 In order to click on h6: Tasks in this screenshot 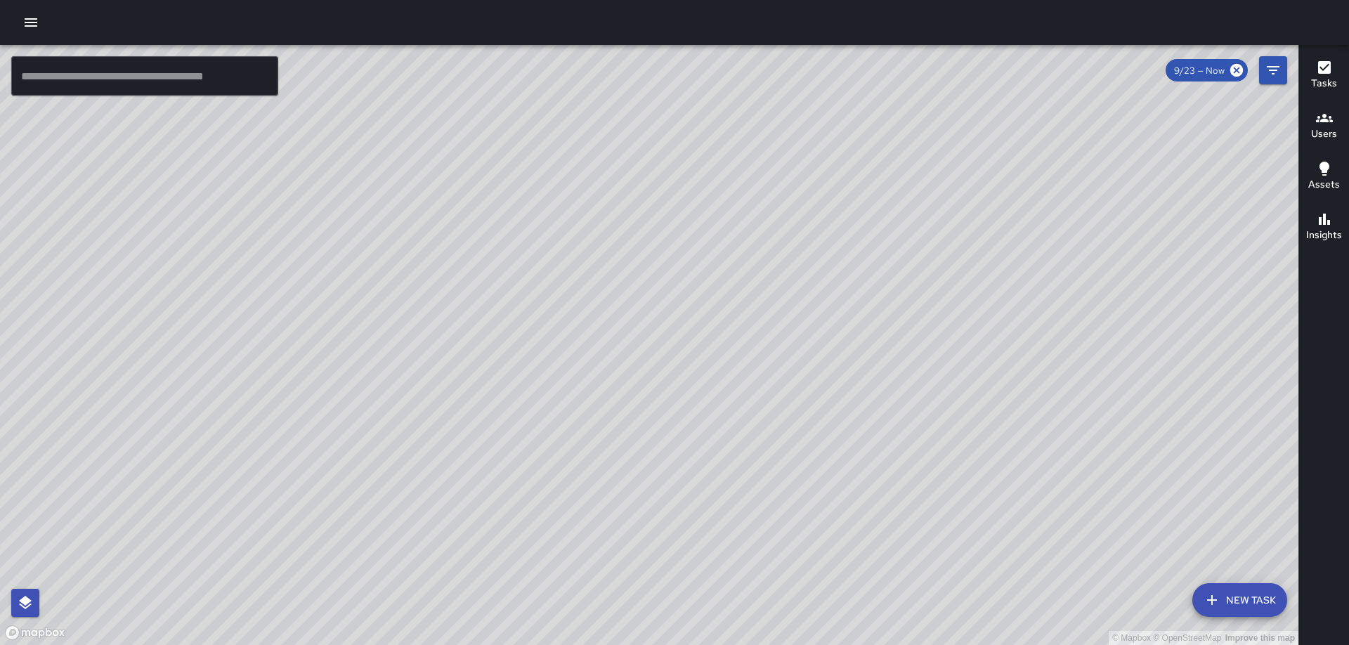, I will do `click(1324, 84)`.